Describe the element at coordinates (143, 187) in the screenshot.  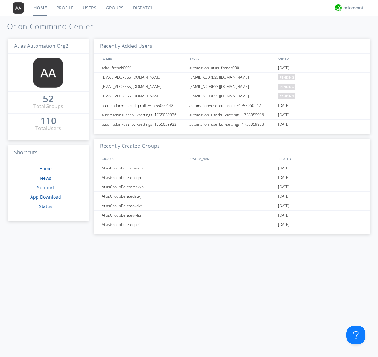
I see `div: AtlasGroupDeletemskyn` at that location.